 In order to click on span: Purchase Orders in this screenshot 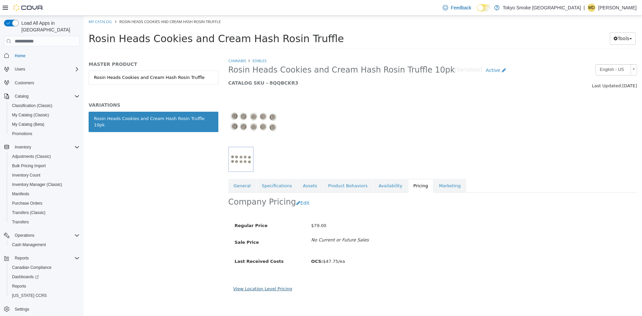, I will do `click(27, 203)`.